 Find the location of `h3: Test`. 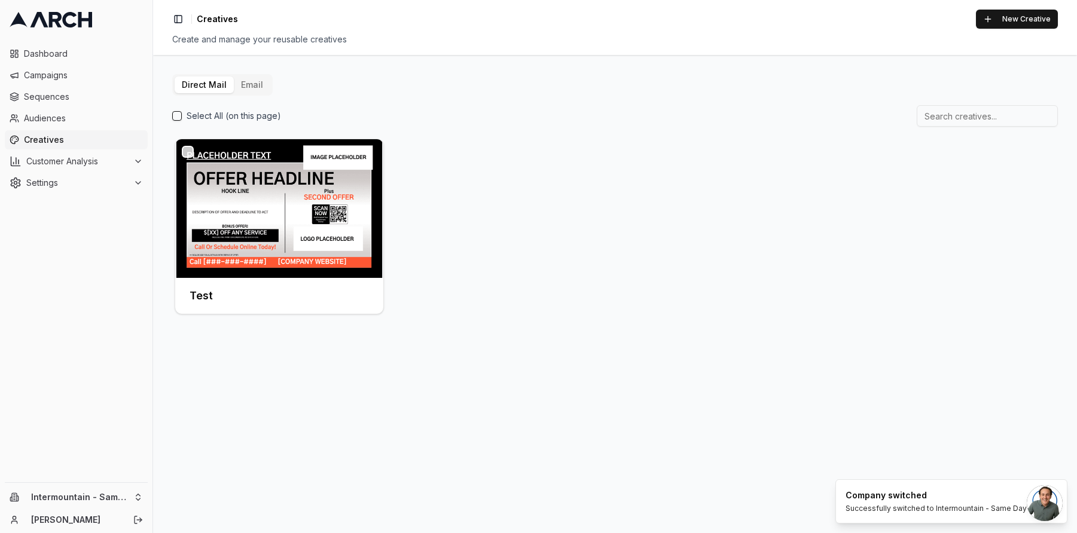

h3: Test is located at coordinates (201, 296).